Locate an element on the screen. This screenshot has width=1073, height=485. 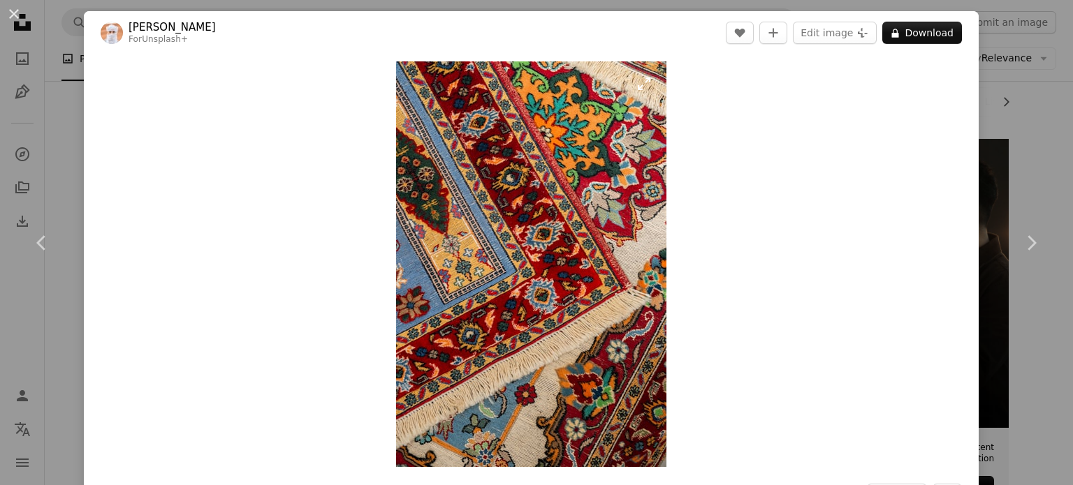
a: Next is located at coordinates (1031, 243).